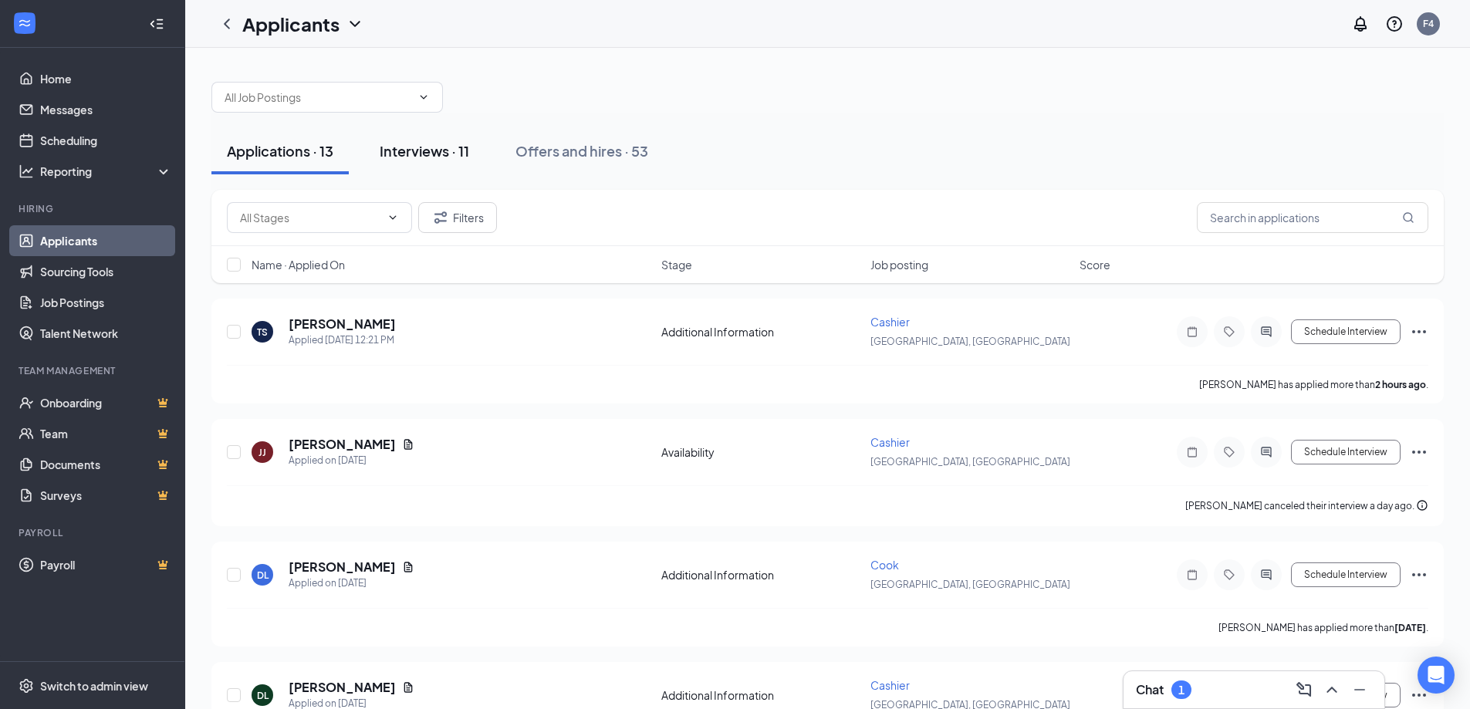 This screenshot has height=709, width=1470. What do you see at coordinates (106, 140) in the screenshot?
I see `a: Scheduling` at bounding box center [106, 140].